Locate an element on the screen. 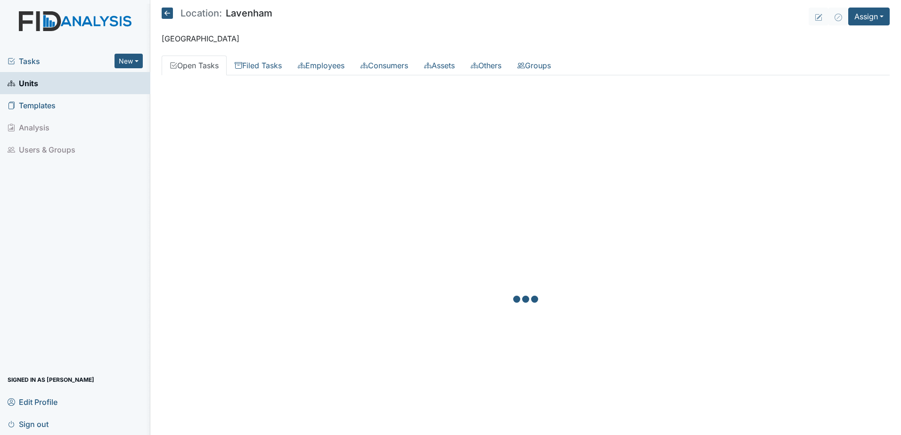 This screenshot has height=435, width=901. a: Assets is located at coordinates (439, 66).